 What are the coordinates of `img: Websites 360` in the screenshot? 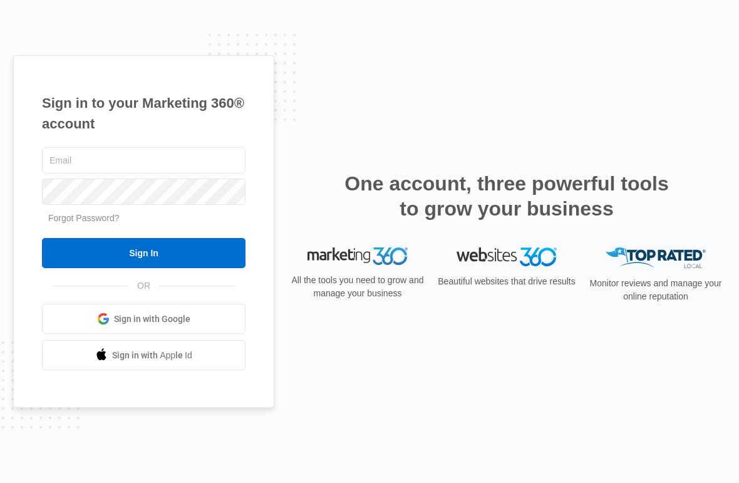 It's located at (506, 256).